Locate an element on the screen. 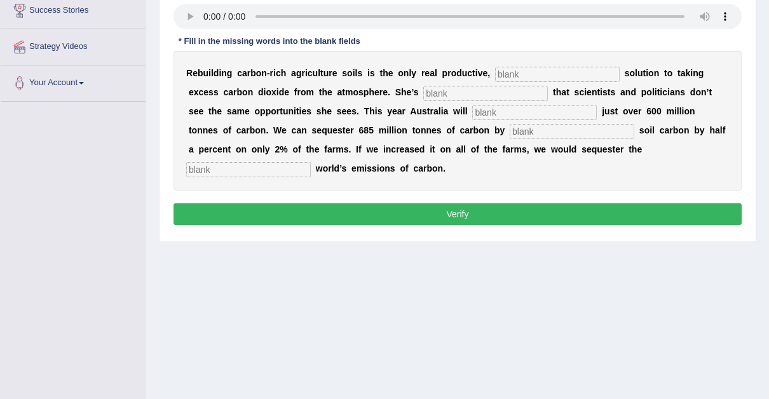  b: R is located at coordinates (189, 73).